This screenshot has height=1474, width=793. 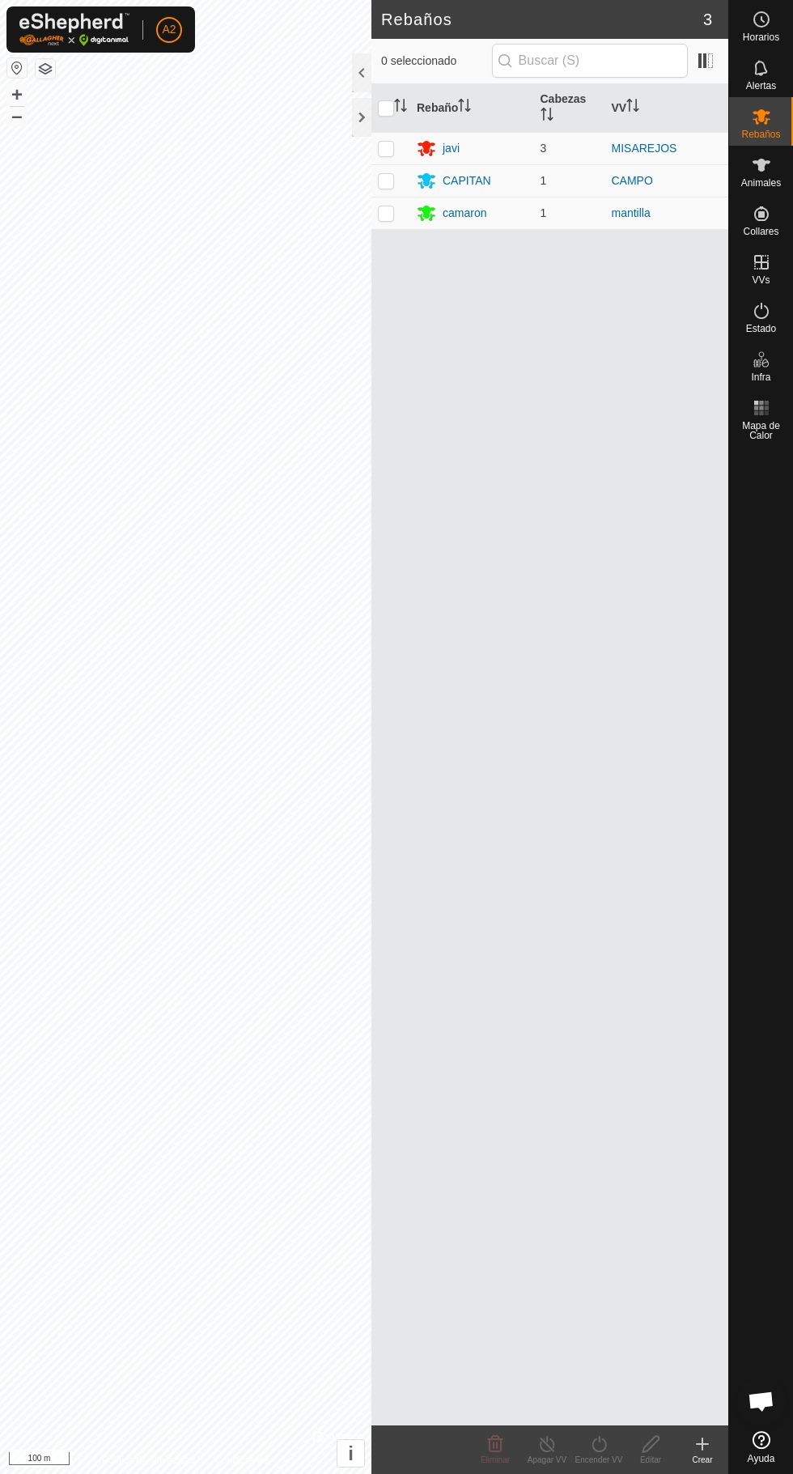 I want to click on span: Rebaños, so click(x=761, y=134).